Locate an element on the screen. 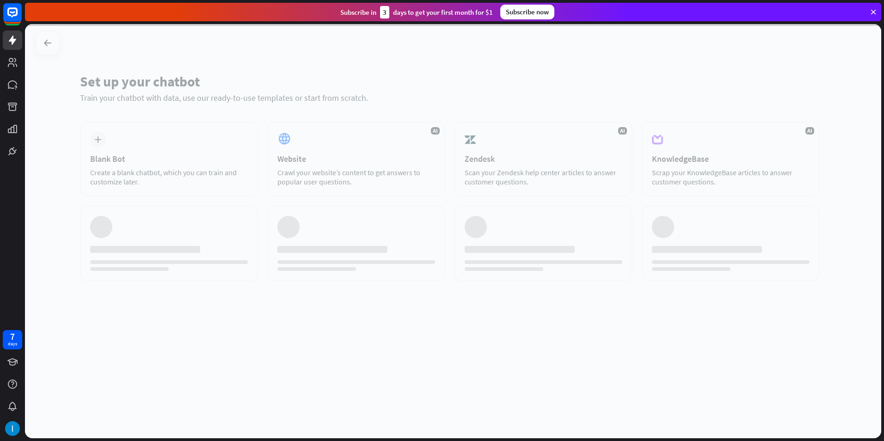 The height and width of the screenshot is (441, 884). div: Subscribe in days to get your first month for $1 is located at coordinates (417, 12).